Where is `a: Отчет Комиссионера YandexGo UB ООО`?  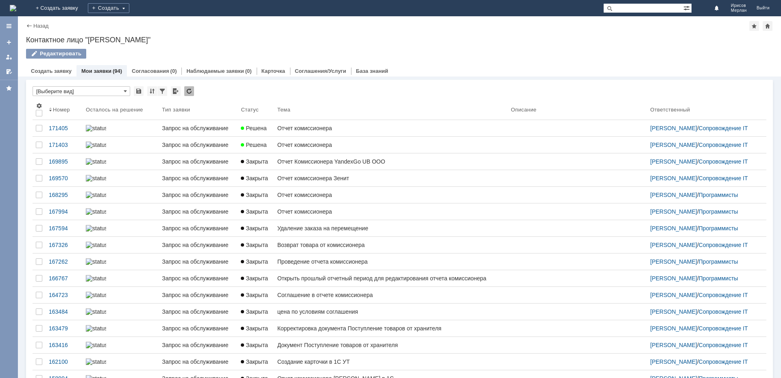
a: Отчет Комиссионера YandexGo UB ООО is located at coordinates (391, 161).